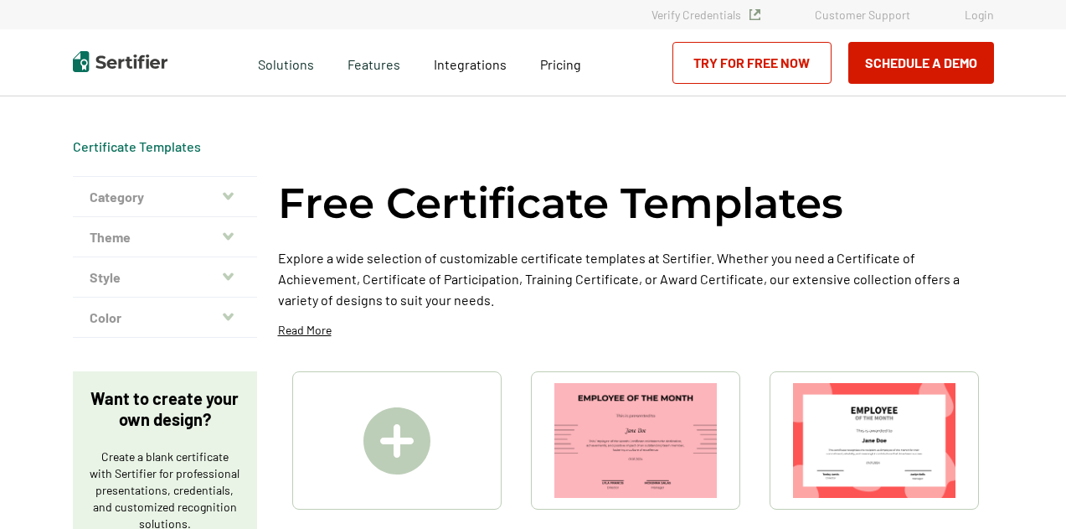 Image resolution: width=1066 pixels, height=529 pixels. Describe the element at coordinates (374, 62) in the screenshot. I see `span: Features` at that location.